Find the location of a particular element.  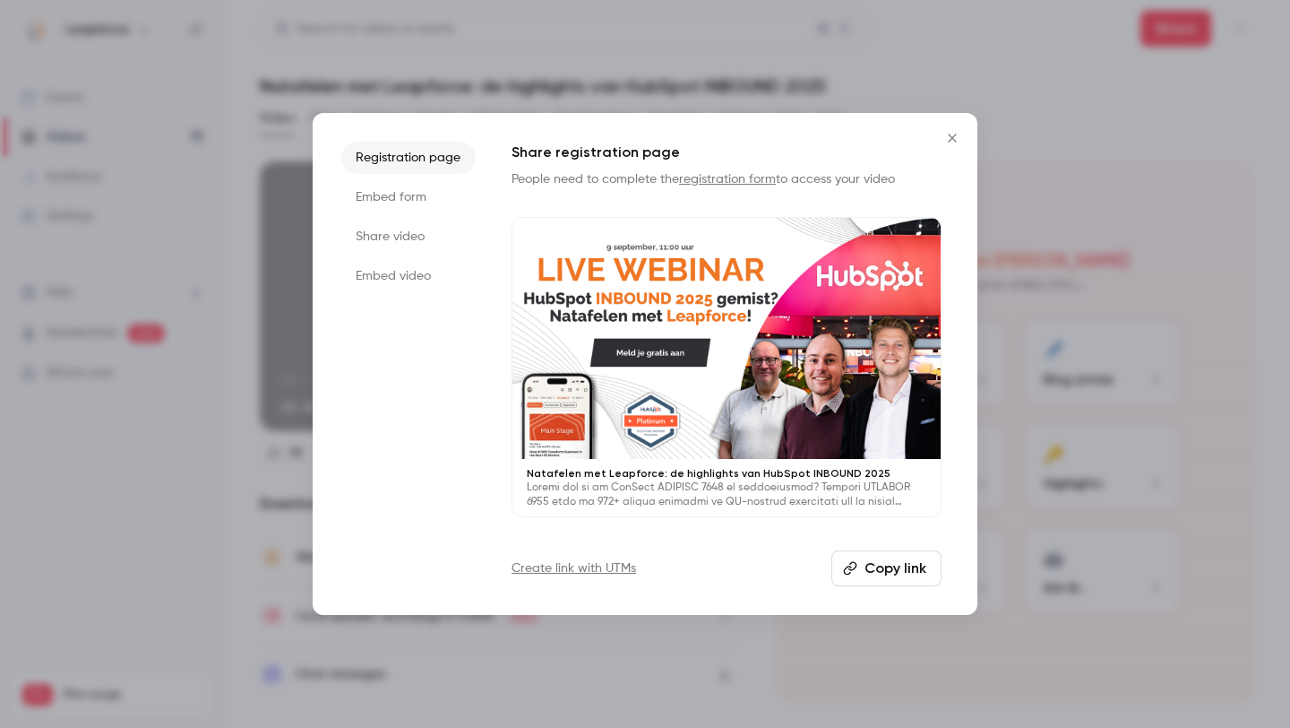

li: Embed form is located at coordinates (409, 197).